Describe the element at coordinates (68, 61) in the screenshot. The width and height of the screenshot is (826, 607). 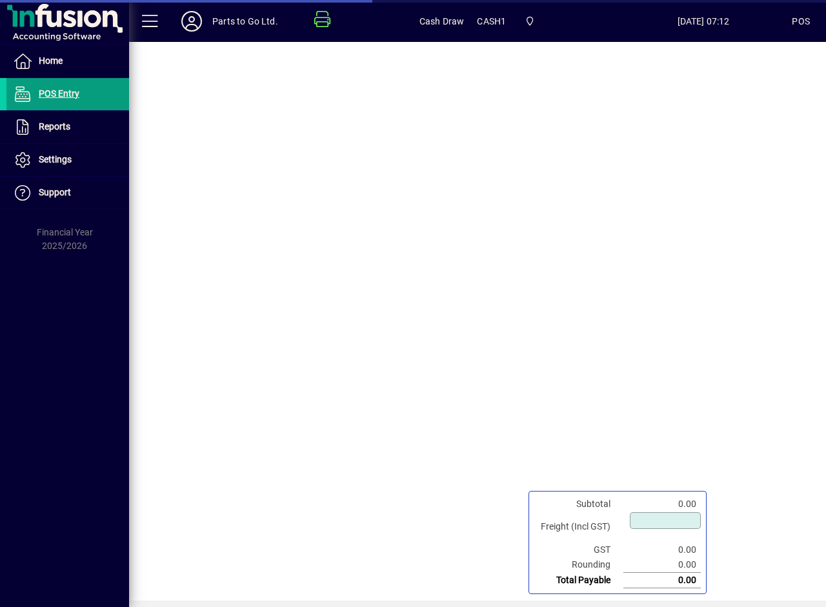
I see `a: Home` at that location.